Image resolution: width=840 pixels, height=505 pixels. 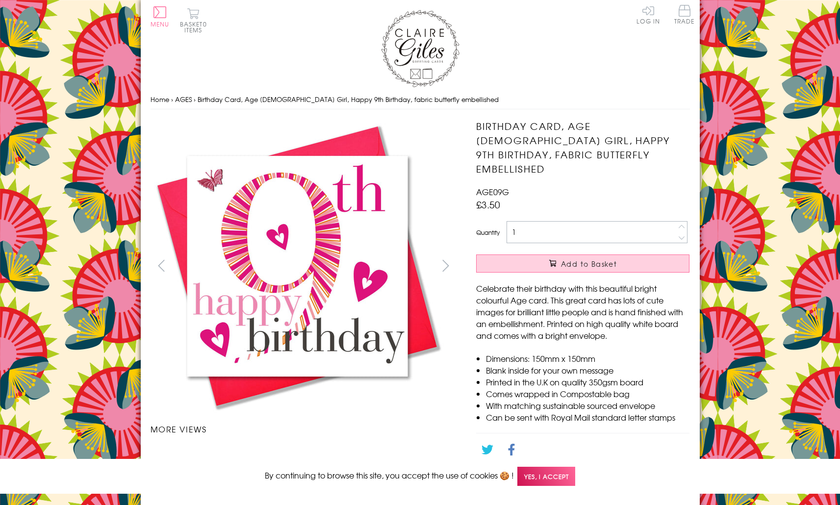 I want to click on li: Carousel Page 3, so click(x=342, y=455).